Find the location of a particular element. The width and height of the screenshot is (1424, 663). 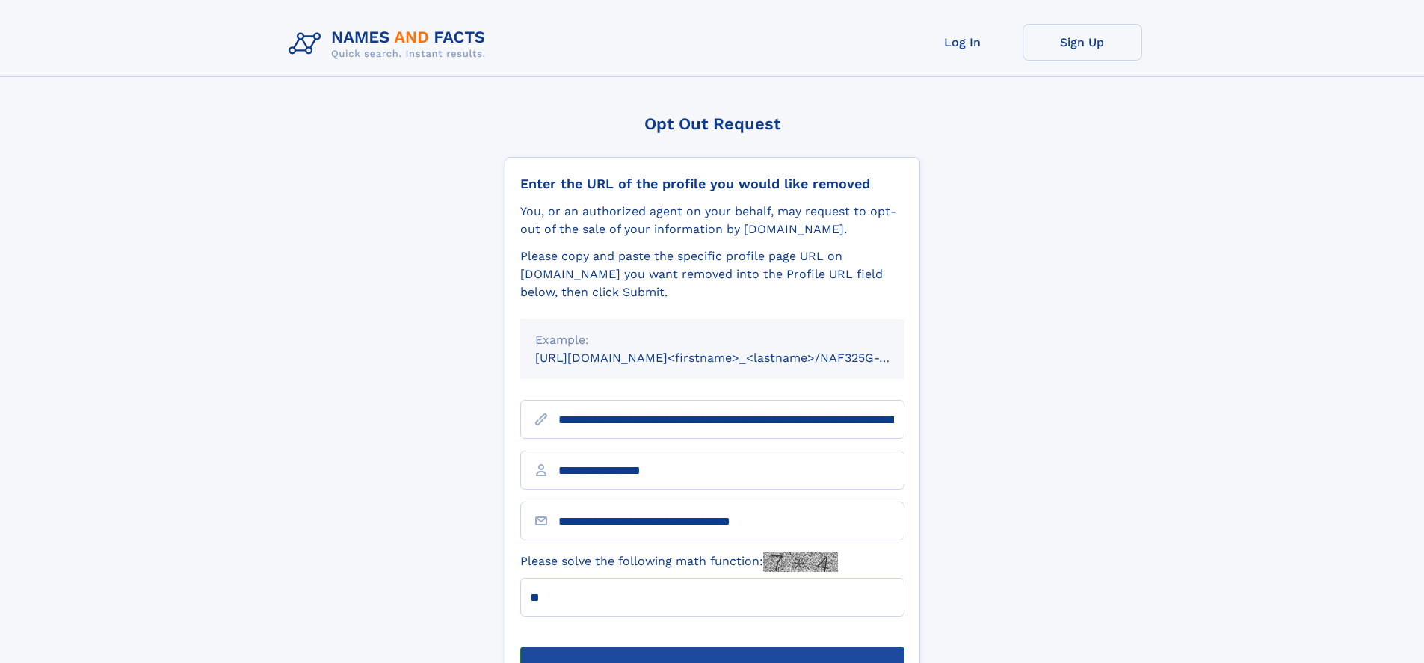

div: Enter the URL of the profile you would like removed is located at coordinates (712, 184).